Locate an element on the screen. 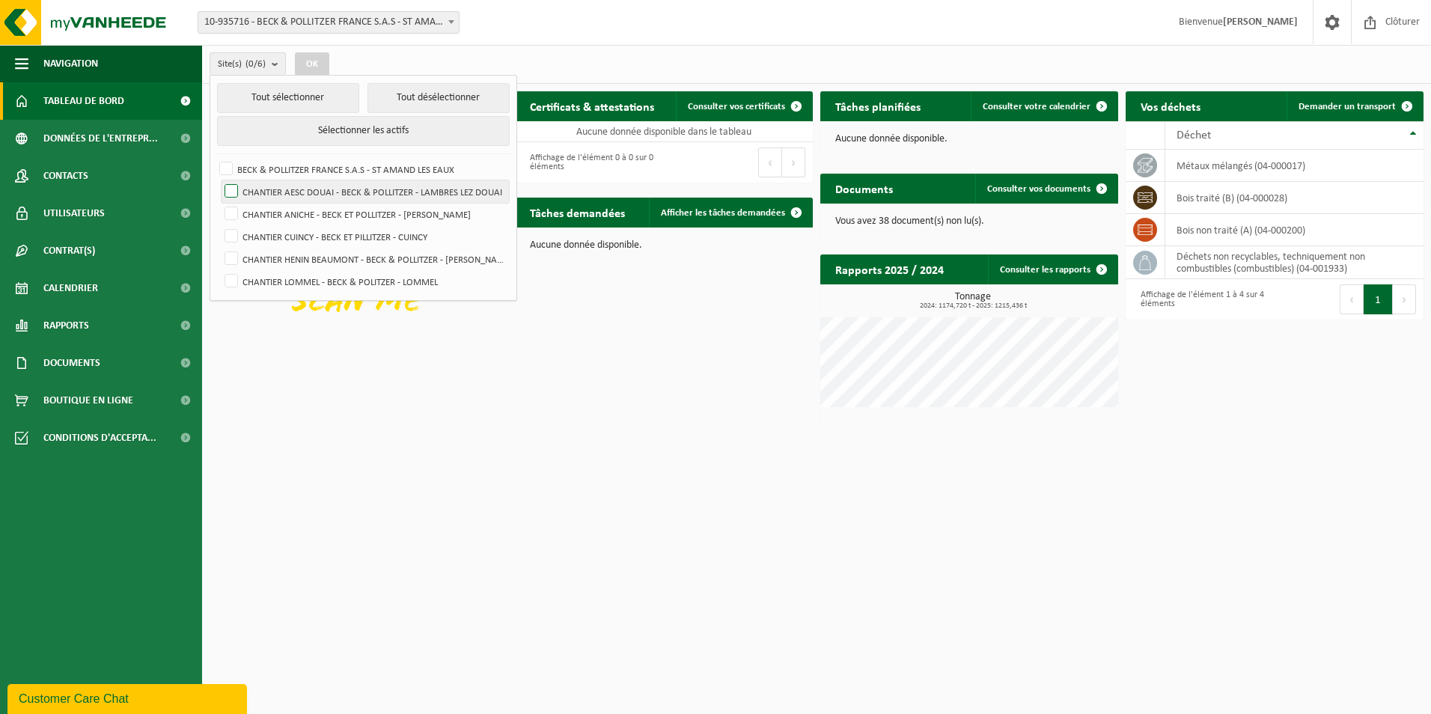 The image size is (1431, 714). div: Customer Care Chat is located at coordinates (120, 18).